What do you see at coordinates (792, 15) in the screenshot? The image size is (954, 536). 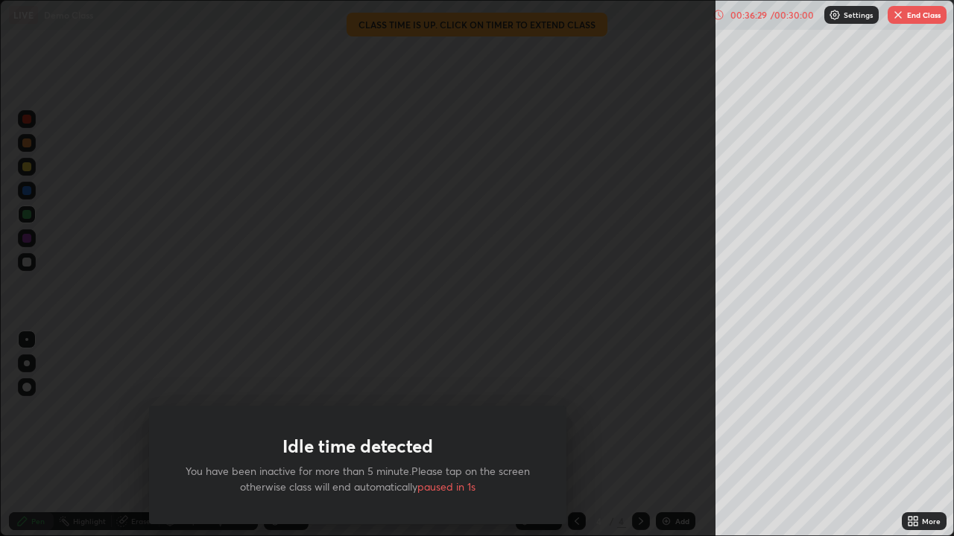 I see `div: / 00:30:00` at bounding box center [792, 15].